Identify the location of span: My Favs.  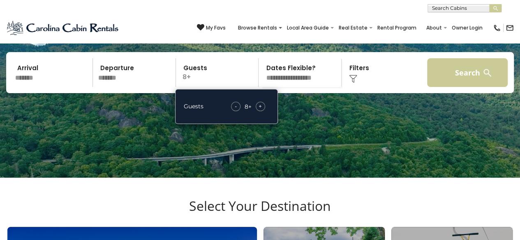
(216, 28).